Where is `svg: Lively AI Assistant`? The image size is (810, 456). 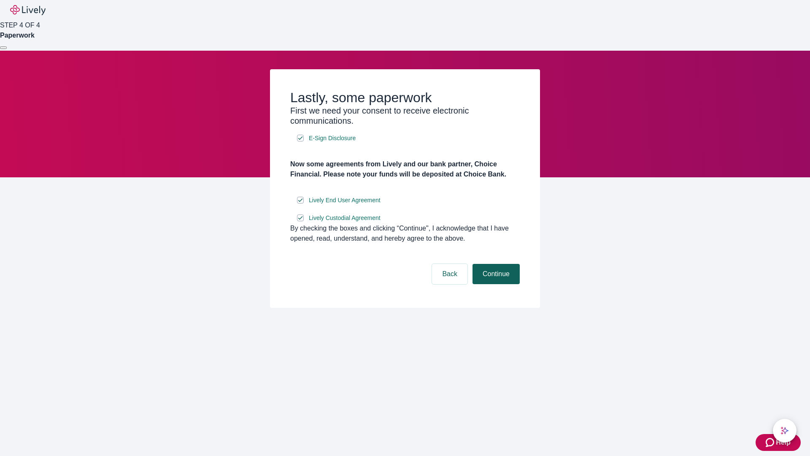 svg: Lively AI Assistant is located at coordinates (785, 430).